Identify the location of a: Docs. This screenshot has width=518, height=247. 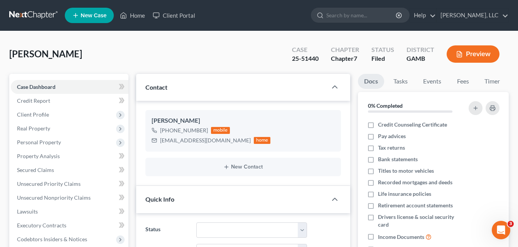
(371, 81).